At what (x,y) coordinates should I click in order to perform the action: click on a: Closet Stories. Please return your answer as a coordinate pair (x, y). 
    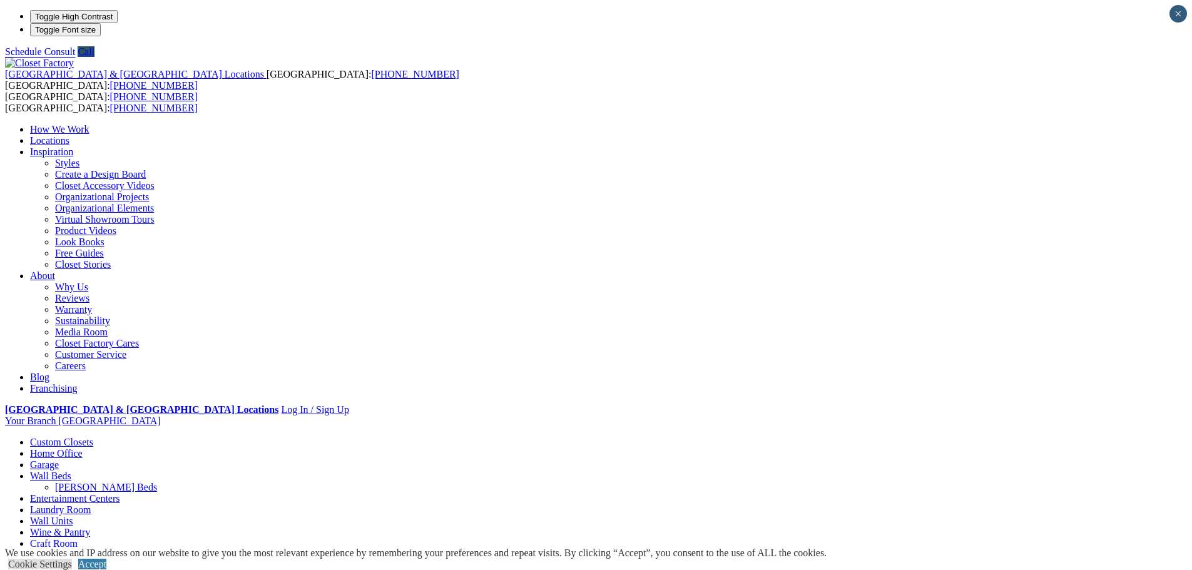
    Looking at the image, I should click on (83, 264).